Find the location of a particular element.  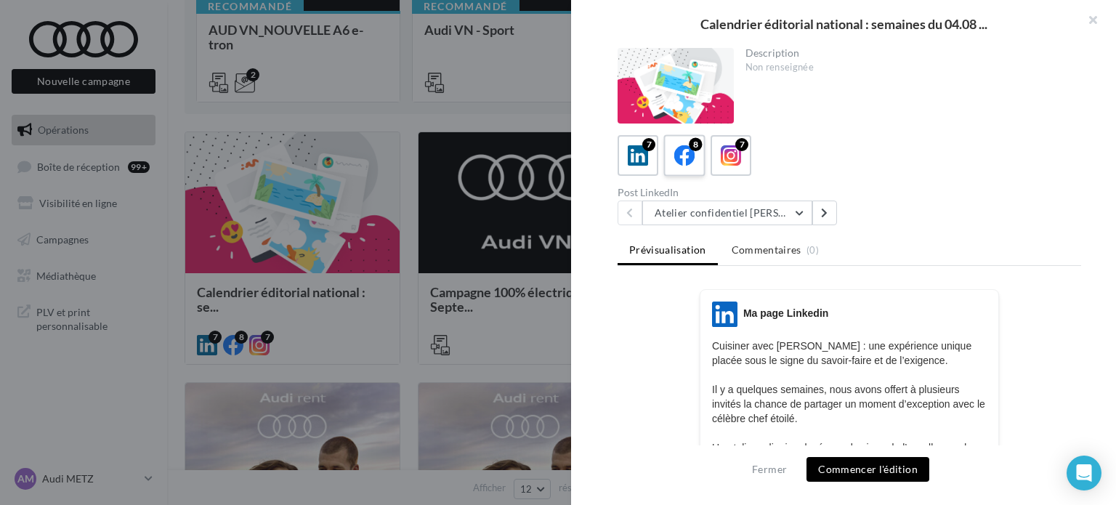

span: Commentaires is located at coordinates (766, 250).